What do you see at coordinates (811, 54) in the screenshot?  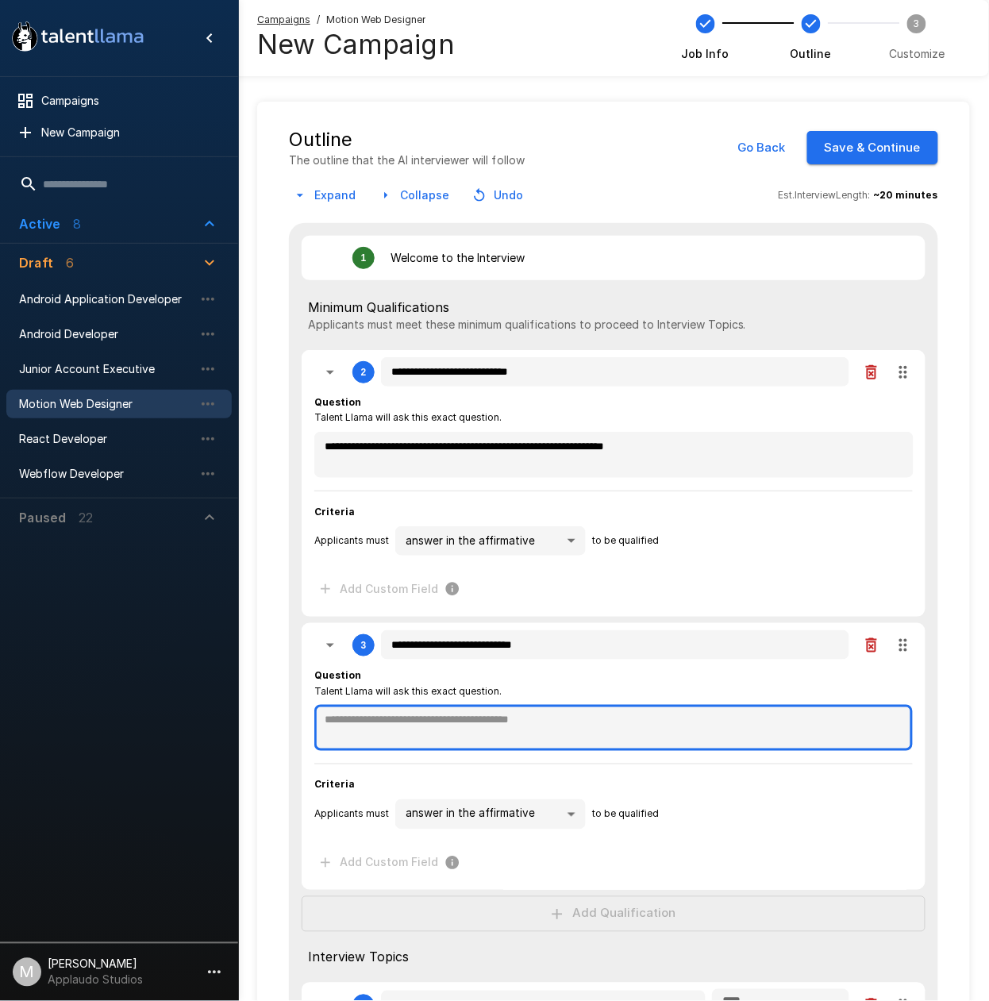 I see `span: Outline` at bounding box center [811, 54].